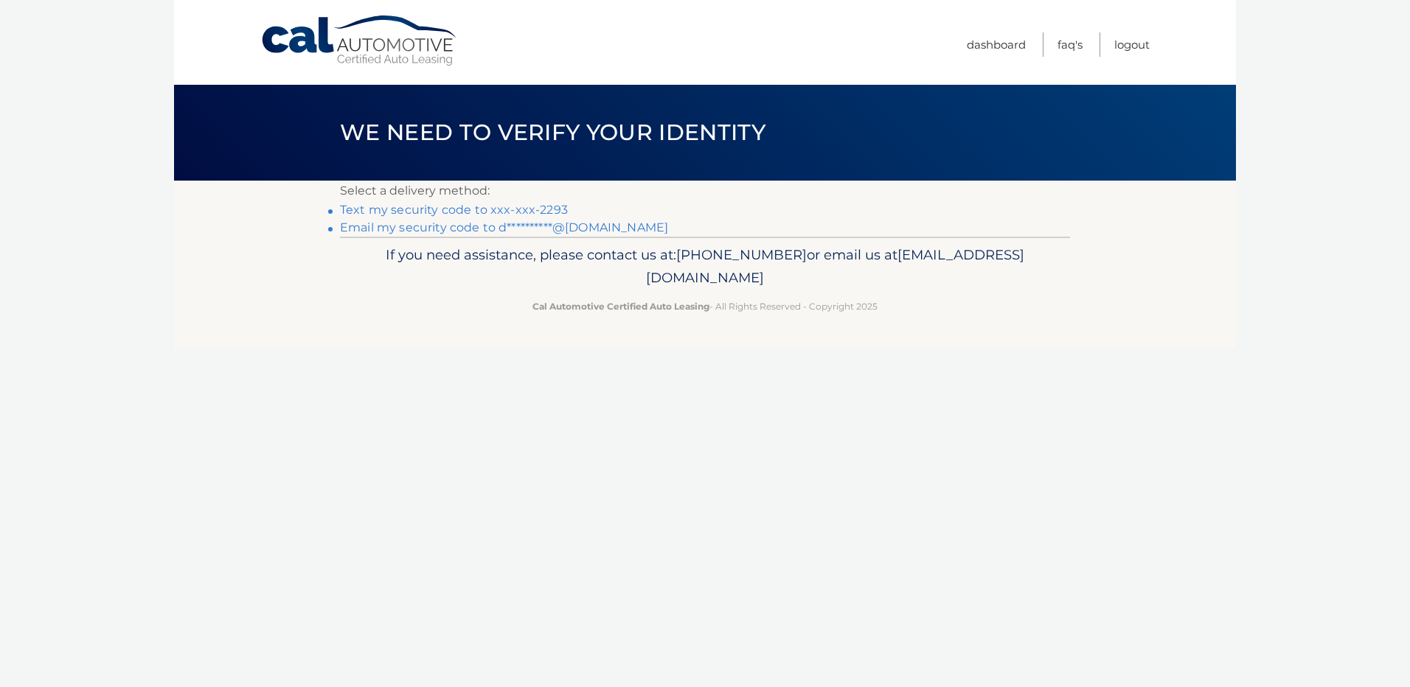 This screenshot has width=1410, height=687. Describe the element at coordinates (454, 209) in the screenshot. I see `a: Text my security code to xxx-xxx-2293` at that location.